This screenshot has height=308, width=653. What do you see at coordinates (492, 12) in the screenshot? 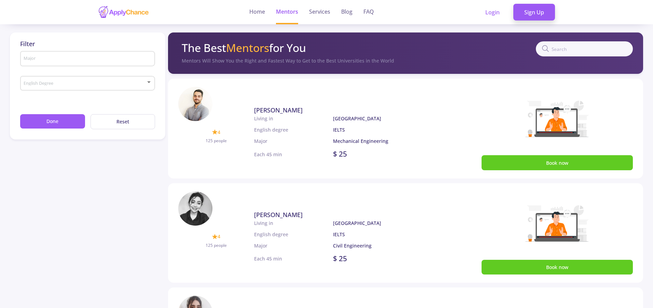
I see `a: Login` at bounding box center [492, 12].